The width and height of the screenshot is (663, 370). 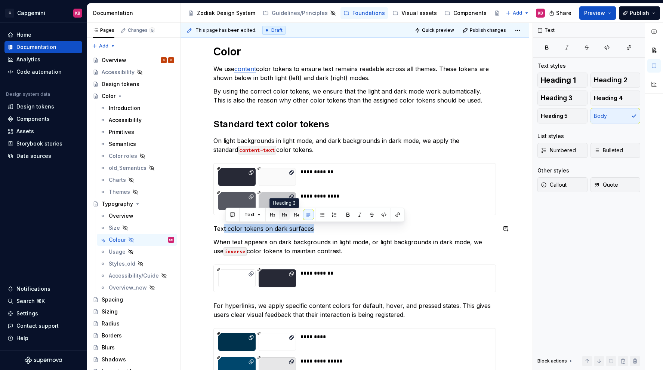 What do you see at coordinates (563, 116) in the screenshot?
I see `button: Heading 5` at bounding box center [563, 116].